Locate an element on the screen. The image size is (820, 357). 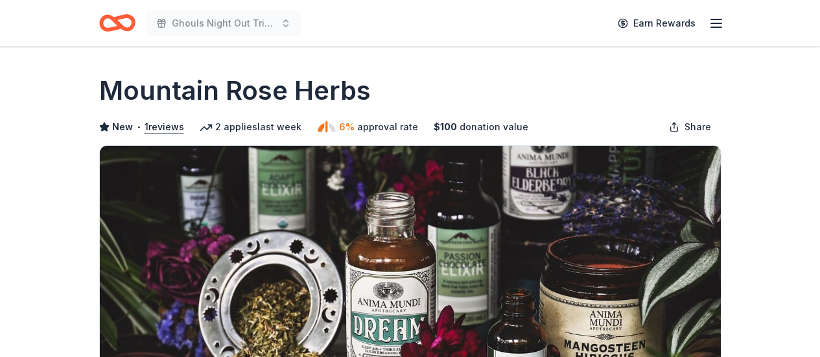
span: Share is located at coordinates (698, 127).